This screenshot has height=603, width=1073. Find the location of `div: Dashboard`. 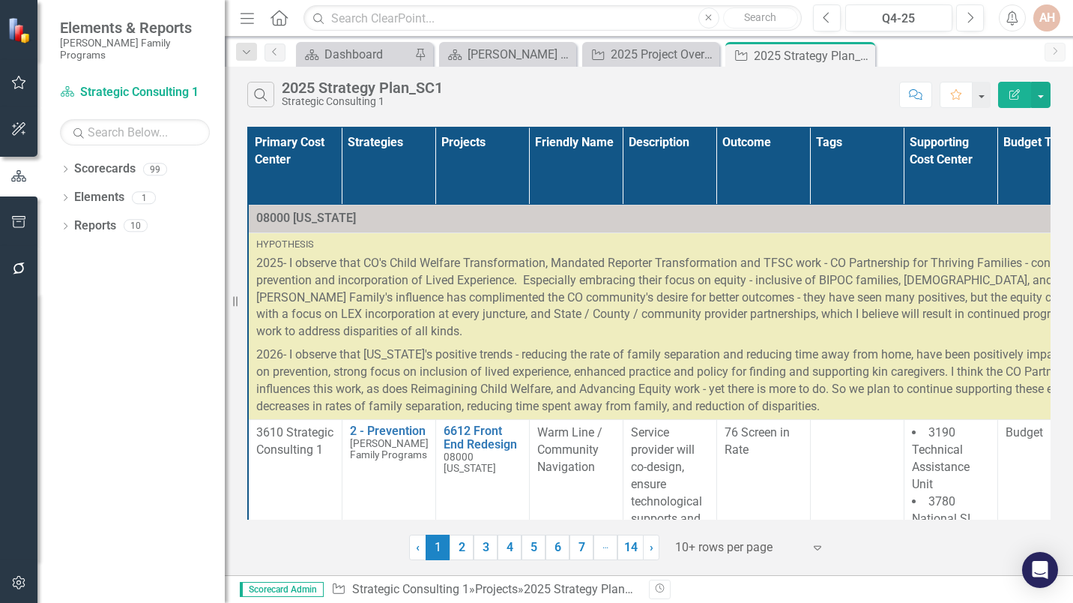

div: Dashboard is located at coordinates (367, 54).